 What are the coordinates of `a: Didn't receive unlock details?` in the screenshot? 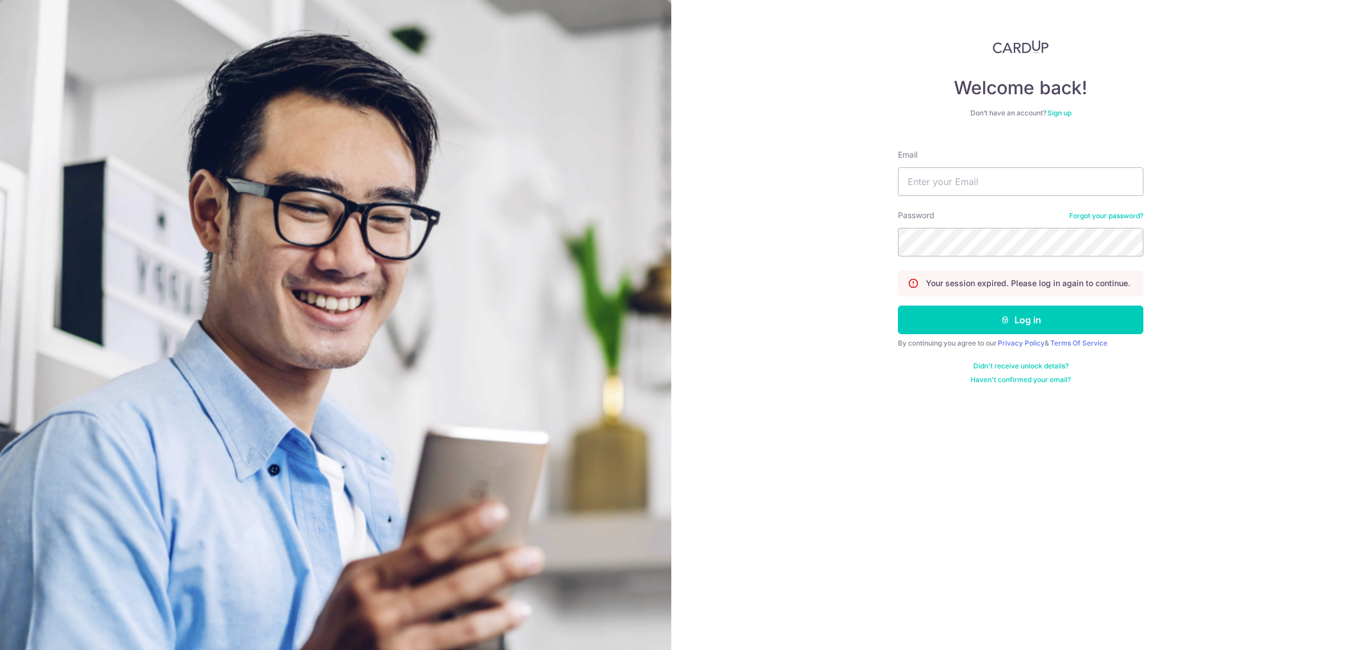 It's located at (1021, 366).